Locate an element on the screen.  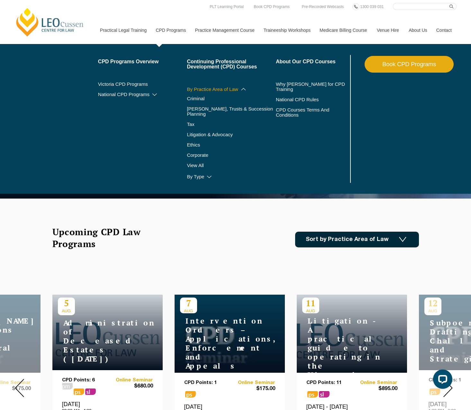
a: Litigation & Advocacy is located at coordinates (231, 135).